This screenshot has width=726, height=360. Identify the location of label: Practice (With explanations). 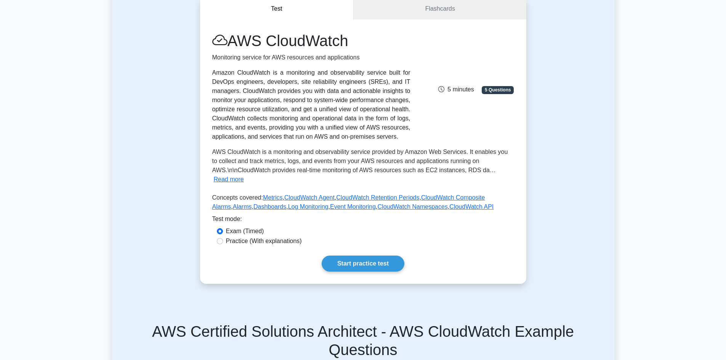
(264, 241).